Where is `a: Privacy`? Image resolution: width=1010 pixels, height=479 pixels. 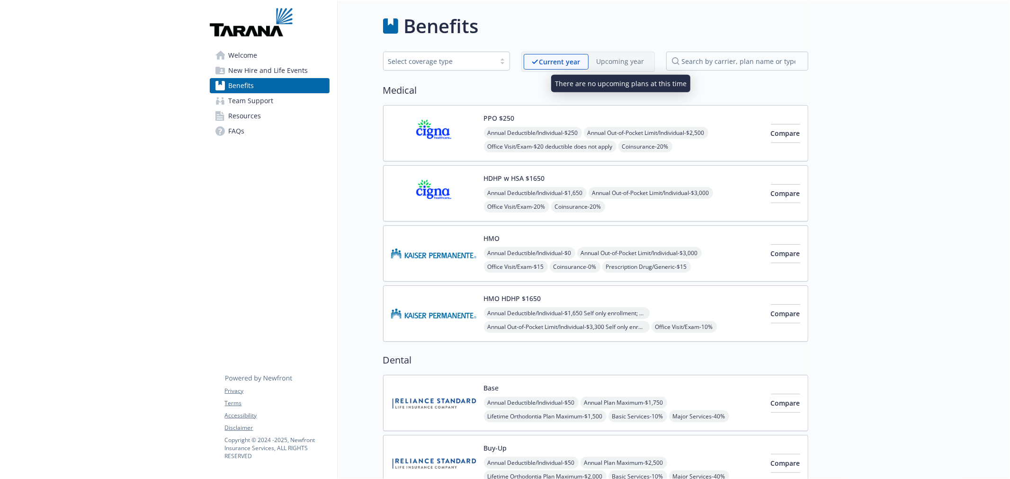 a: Privacy is located at coordinates (277, 391).